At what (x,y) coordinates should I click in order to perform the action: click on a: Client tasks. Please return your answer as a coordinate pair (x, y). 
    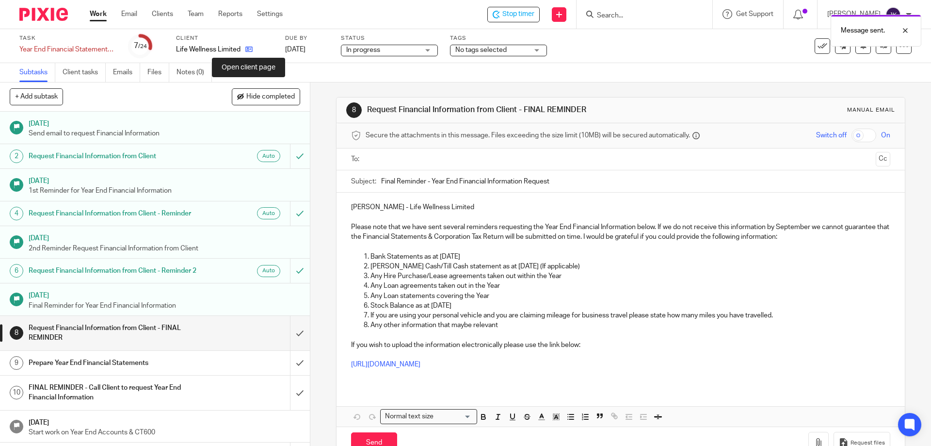
    Looking at the image, I should click on (84, 72).